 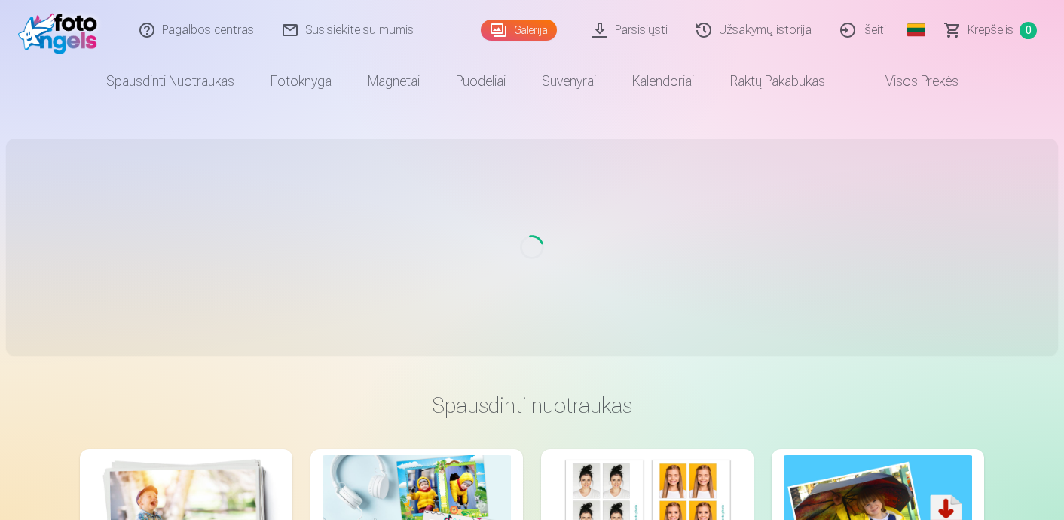 I want to click on a: Visos prekės, so click(x=909, y=81).